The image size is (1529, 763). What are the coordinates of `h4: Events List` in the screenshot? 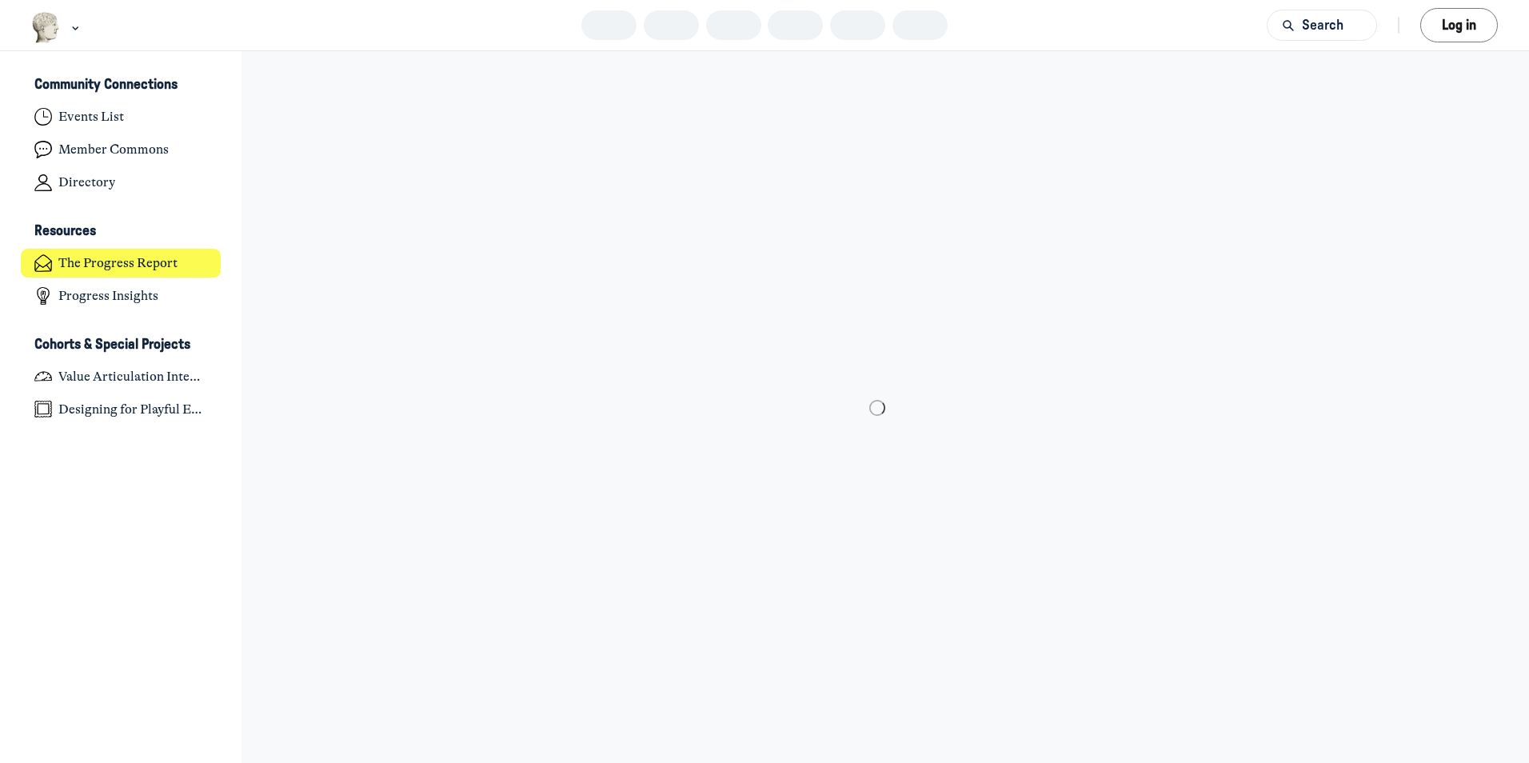 It's located at (91, 117).